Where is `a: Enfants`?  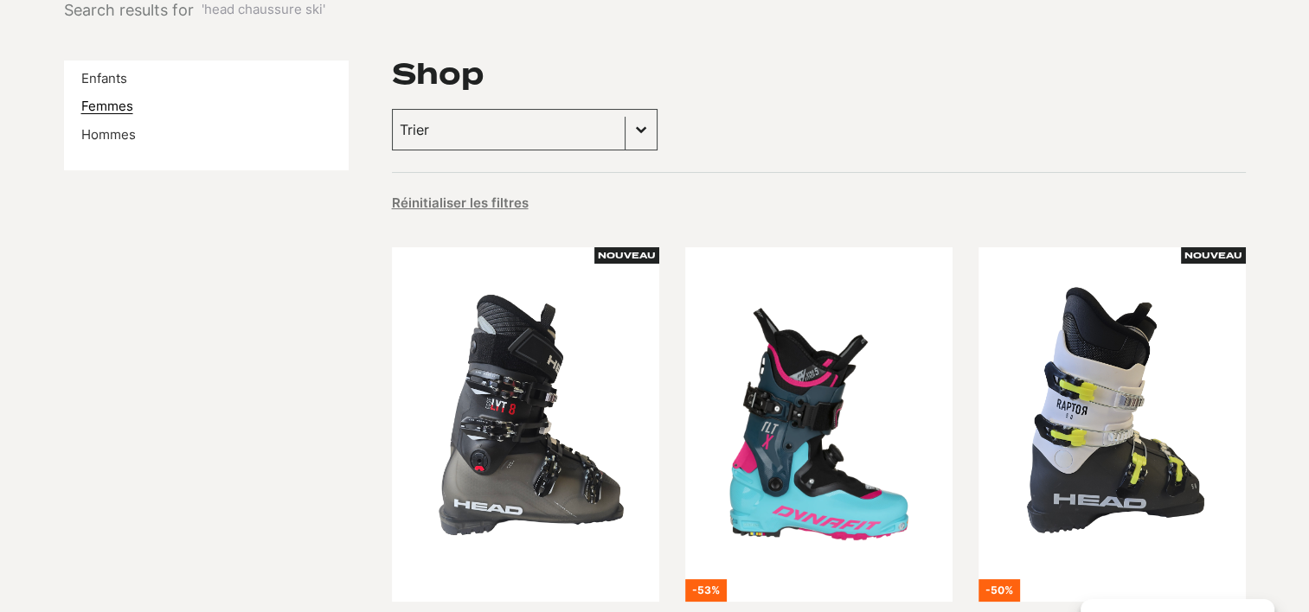 a: Enfants is located at coordinates (104, 78).